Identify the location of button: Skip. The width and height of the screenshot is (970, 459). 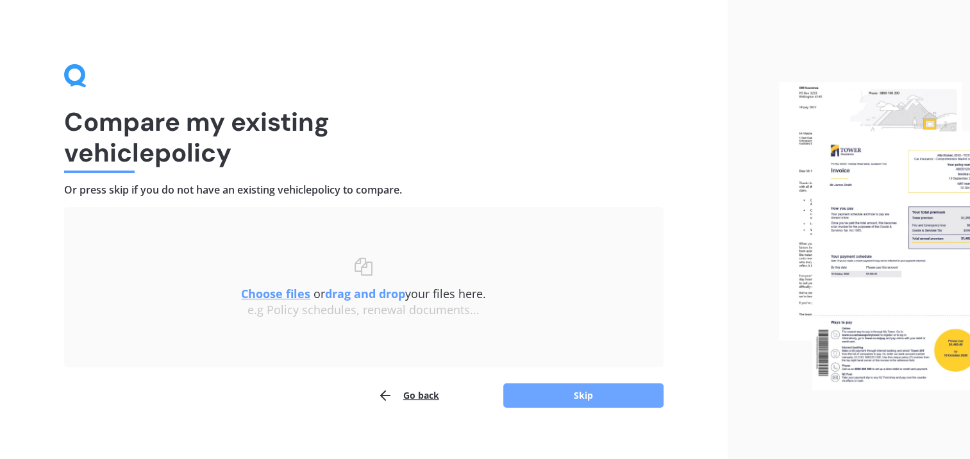
(584, 396).